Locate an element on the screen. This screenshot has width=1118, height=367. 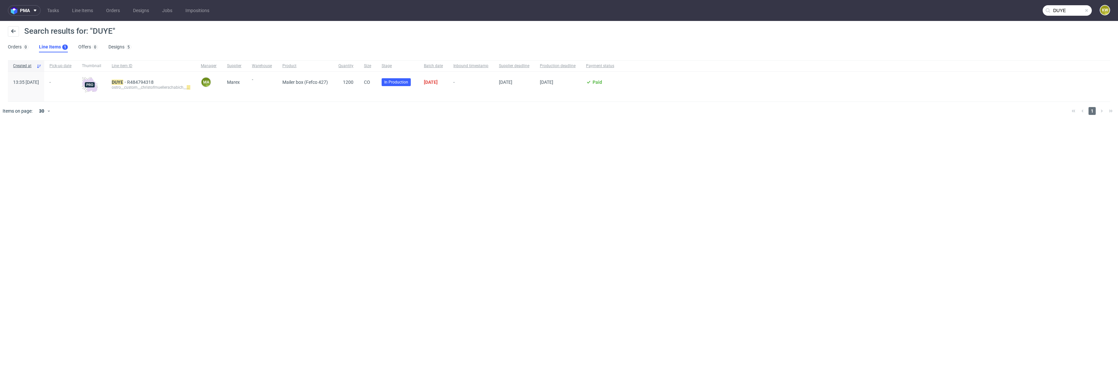
span: Product is located at coordinates (305, 66).